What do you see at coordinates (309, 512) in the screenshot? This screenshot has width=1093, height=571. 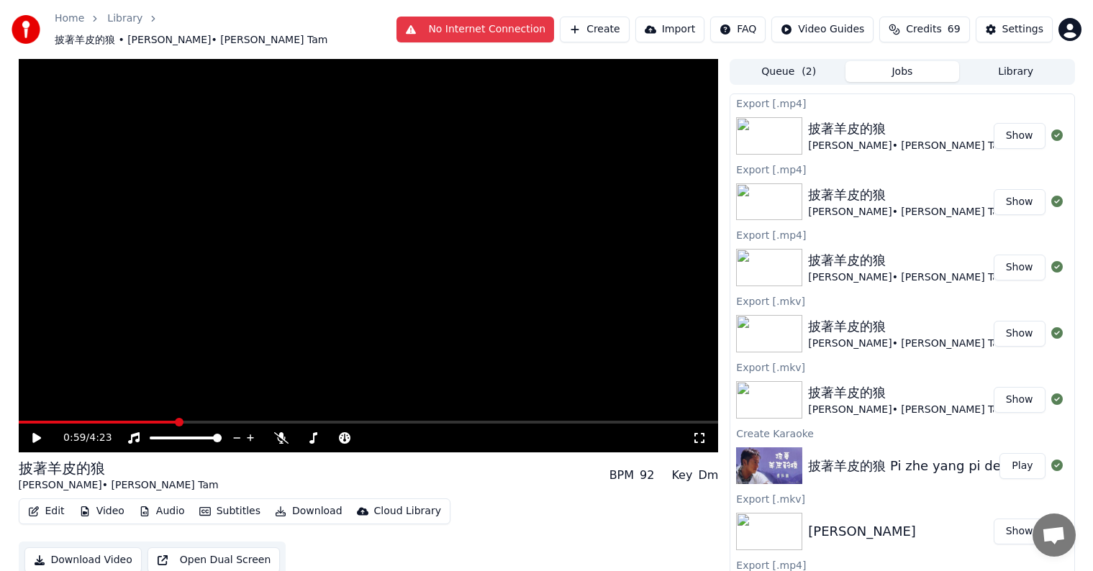 I see `button: Download` at bounding box center [309, 512].